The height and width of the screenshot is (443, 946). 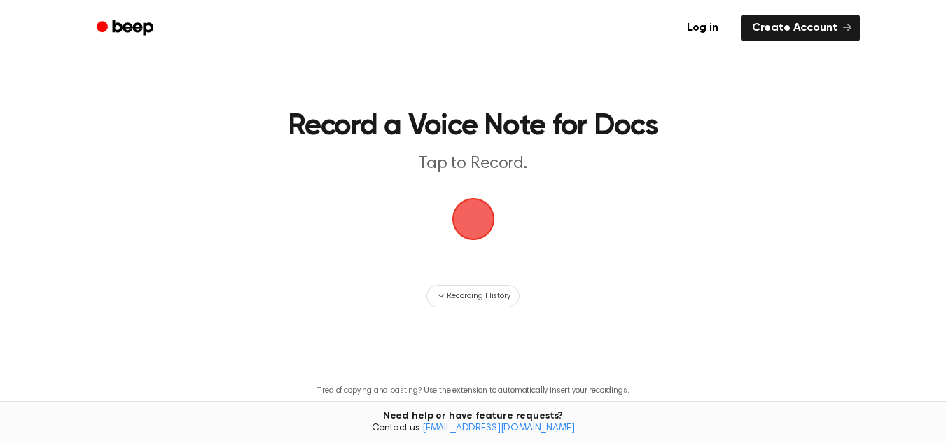 What do you see at coordinates (473, 219) in the screenshot?
I see `img: Beep Logo` at bounding box center [473, 219].